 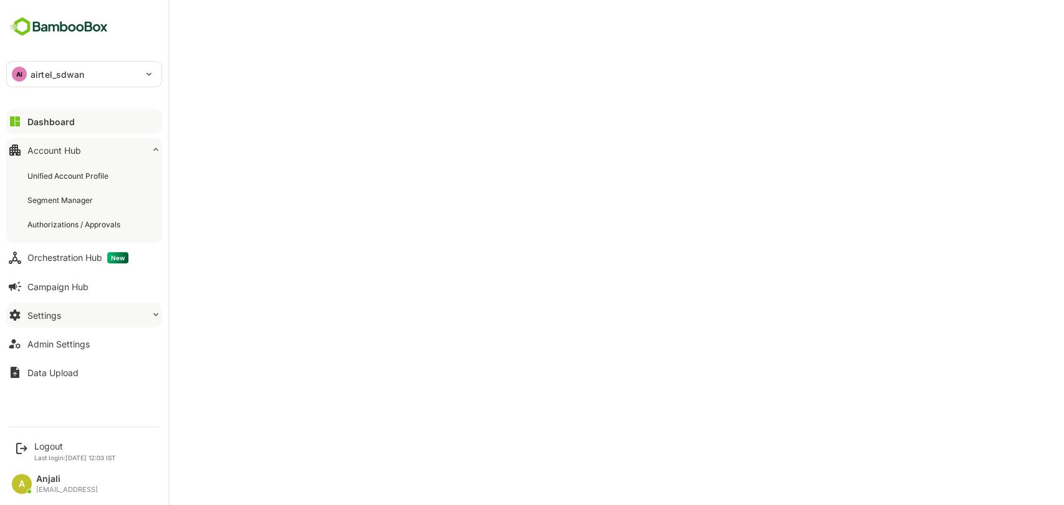 What do you see at coordinates (22, 484) in the screenshot?
I see `div: A` at bounding box center [22, 484].